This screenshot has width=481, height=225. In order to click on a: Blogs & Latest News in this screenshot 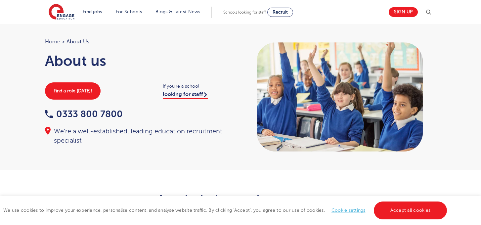, I will do `click(178, 12)`.